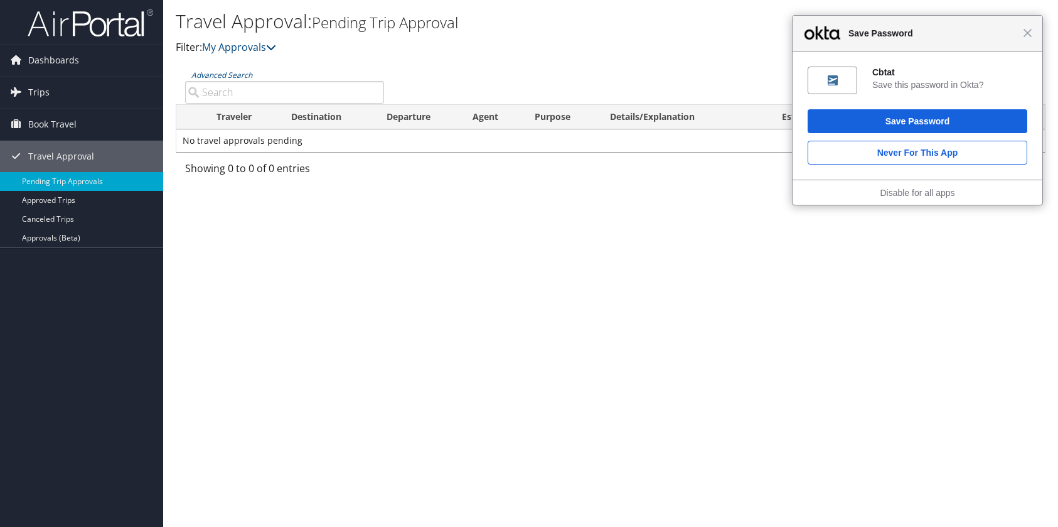  Describe the element at coordinates (950, 72) in the screenshot. I see `div: Cbtat` at that location.